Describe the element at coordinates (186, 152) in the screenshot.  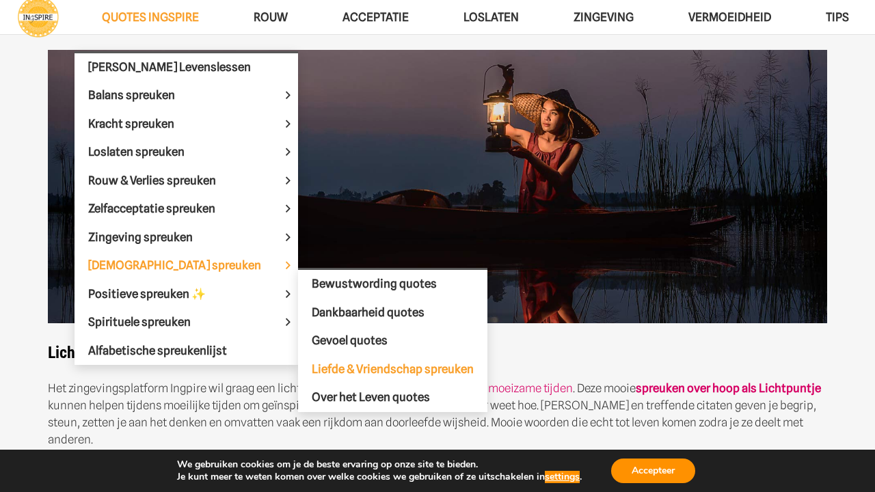
I see `a: Loslaten spreukenLoslaten spreuken Menu` at that location.